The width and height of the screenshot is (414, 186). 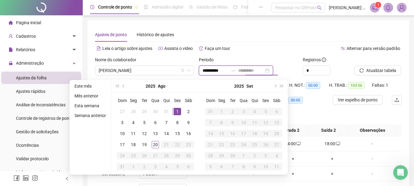 I want to click on li: Semana anterior, so click(x=90, y=115).